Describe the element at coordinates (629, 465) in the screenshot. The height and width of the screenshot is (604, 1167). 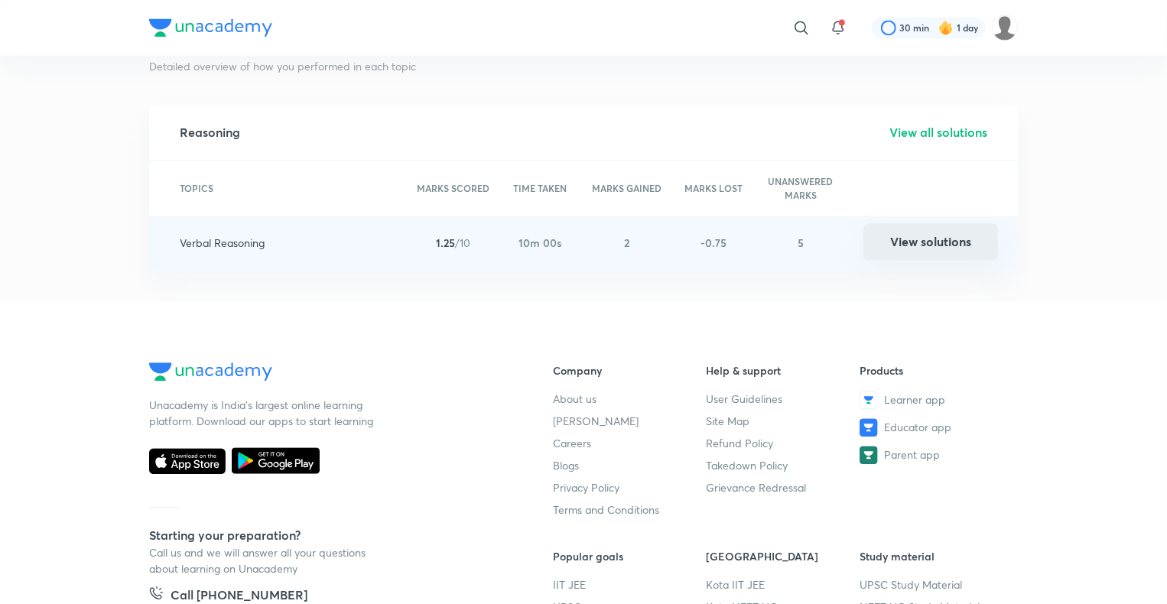
I see `a: Blogs` at that location.